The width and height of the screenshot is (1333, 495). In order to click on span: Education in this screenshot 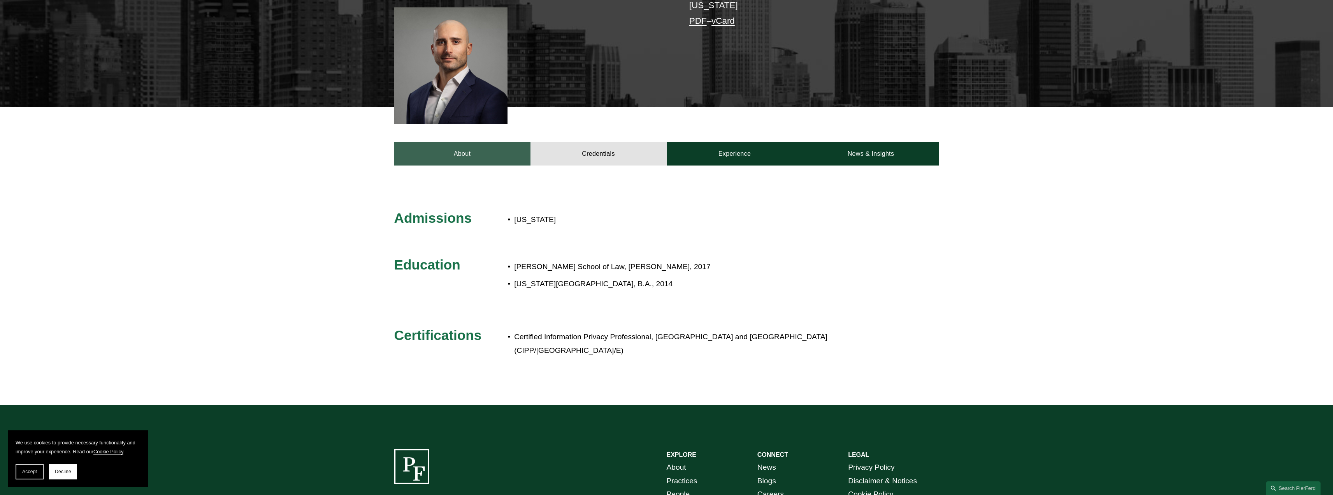, I will do `click(427, 264)`.